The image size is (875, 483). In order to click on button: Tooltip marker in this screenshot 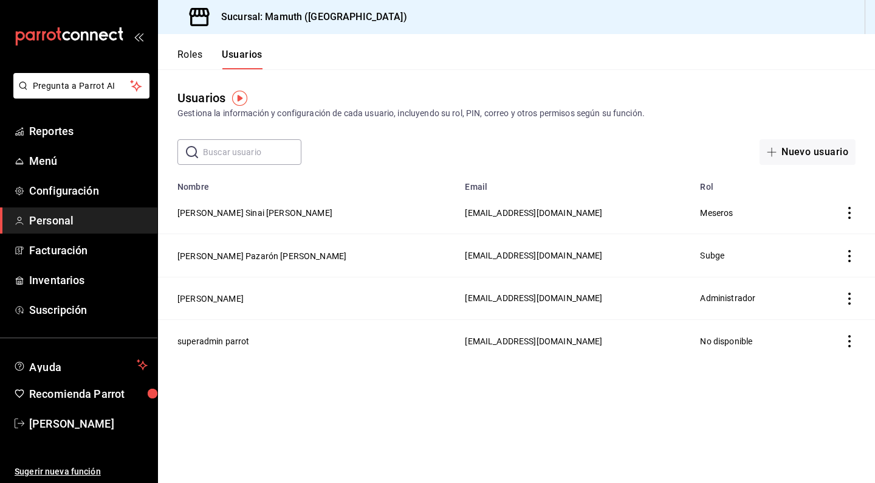, I will do `click(239, 98)`.